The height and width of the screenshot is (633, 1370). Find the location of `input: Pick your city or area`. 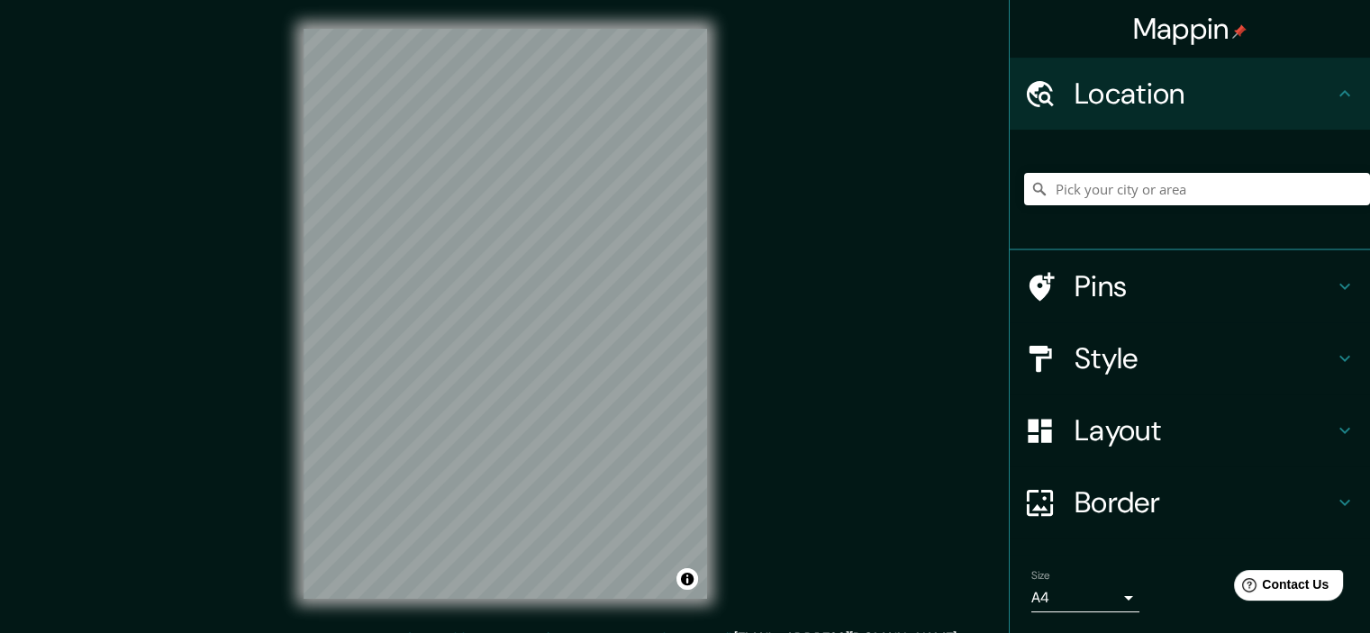

input: Pick your city or area is located at coordinates (1197, 189).